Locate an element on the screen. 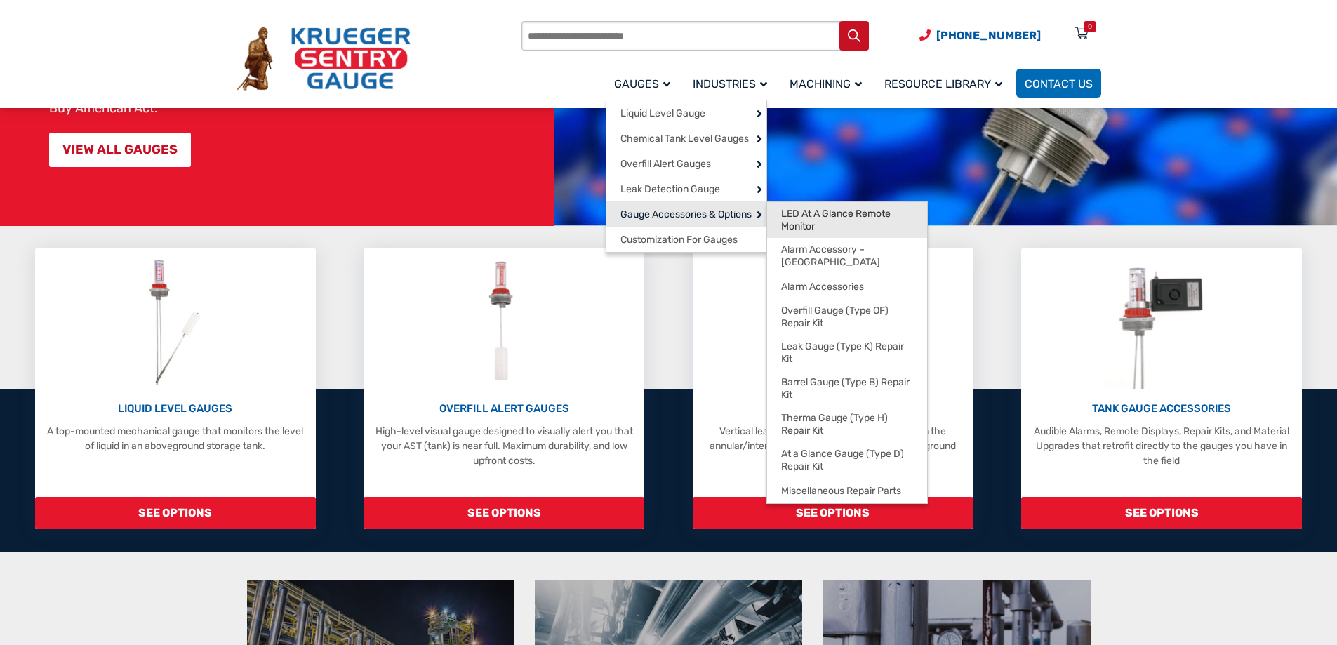 This screenshot has width=1337, height=645. a: Industries is located at coordinates (733, 83).